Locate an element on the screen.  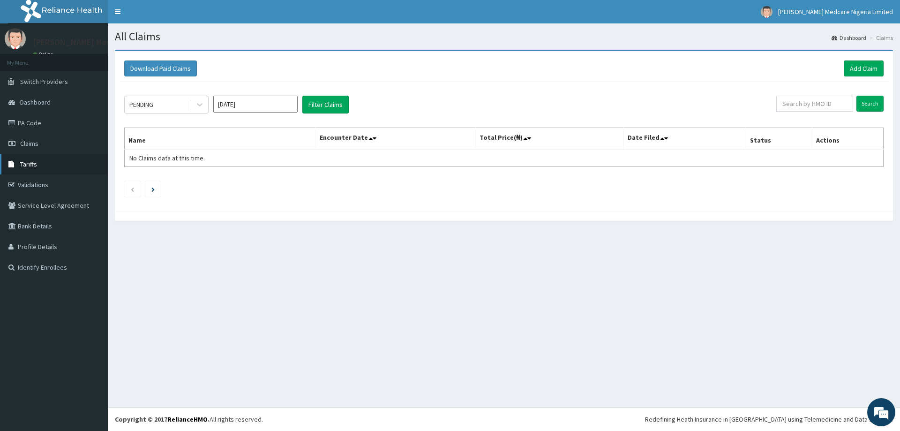
h1: All Claims is located at coordinates (504, 37).